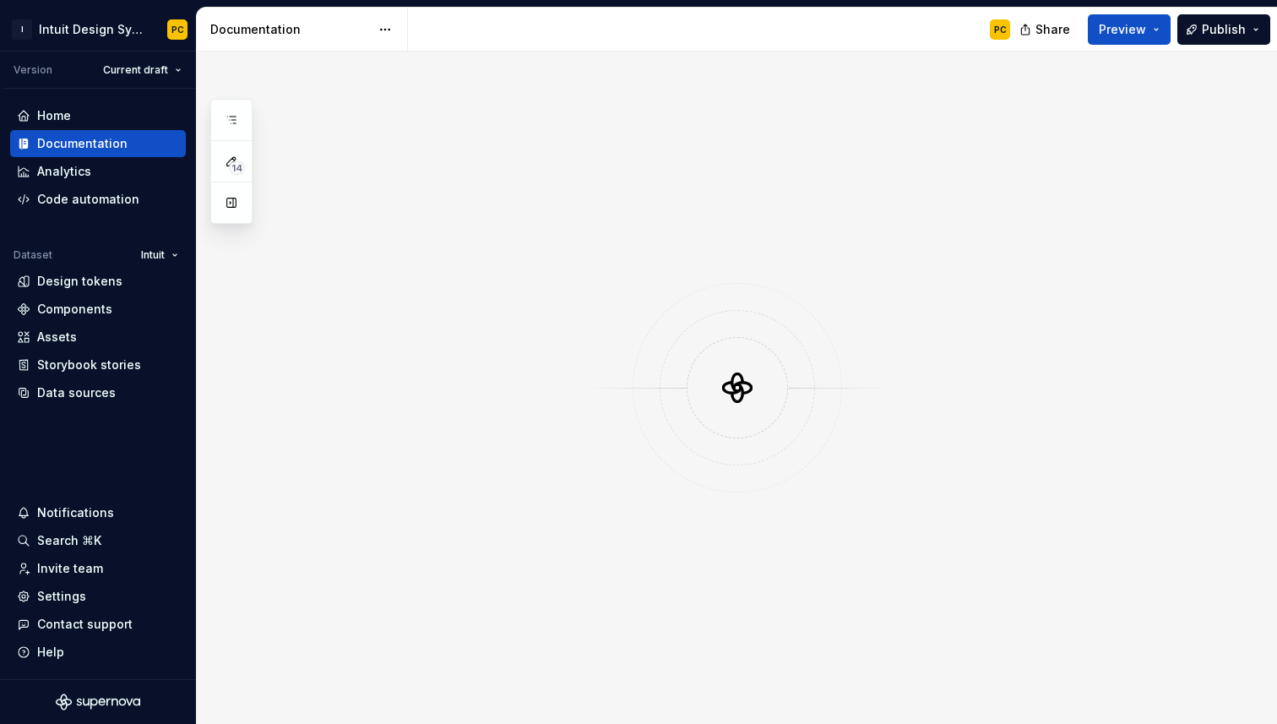 This screenshot has width=1277, height=724. What do you see at coordinates (69, 540) in the screenshot?
I see `div: Search ⌘K` at bounding box center [69, 540].